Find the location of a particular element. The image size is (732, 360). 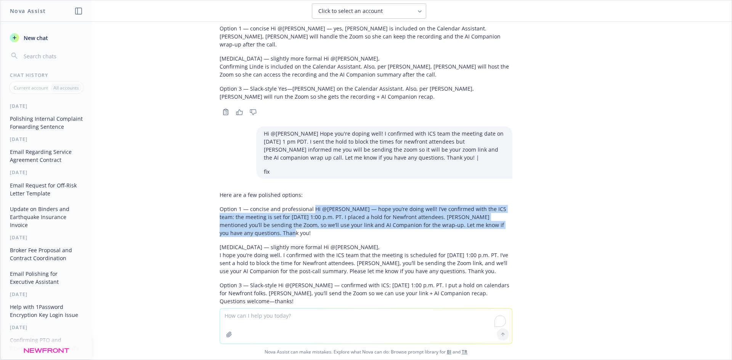

button: Broker Fee Proposal and Contract Coordination is located at coordinates (46, 254).